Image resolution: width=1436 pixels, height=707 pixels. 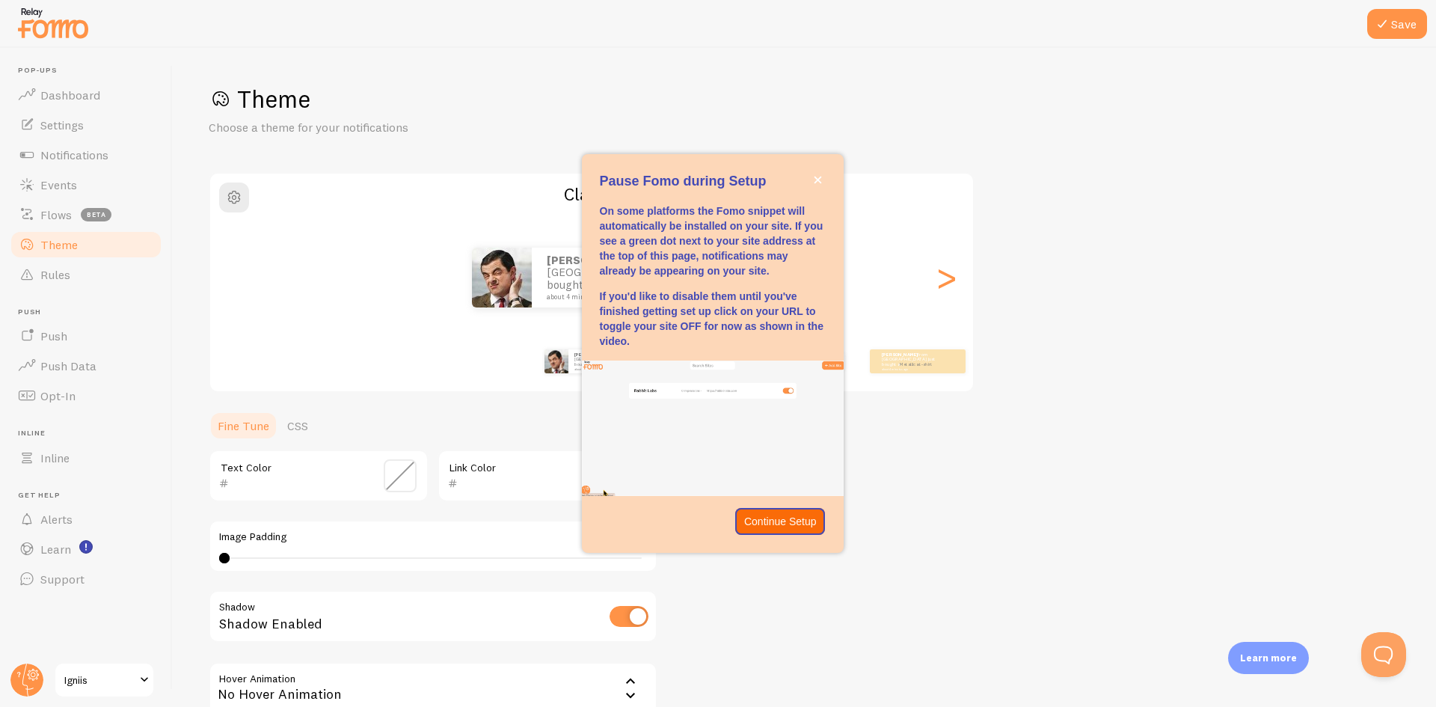 I want to click on a: Metallica t-shirt, so click(x=916, y=364).